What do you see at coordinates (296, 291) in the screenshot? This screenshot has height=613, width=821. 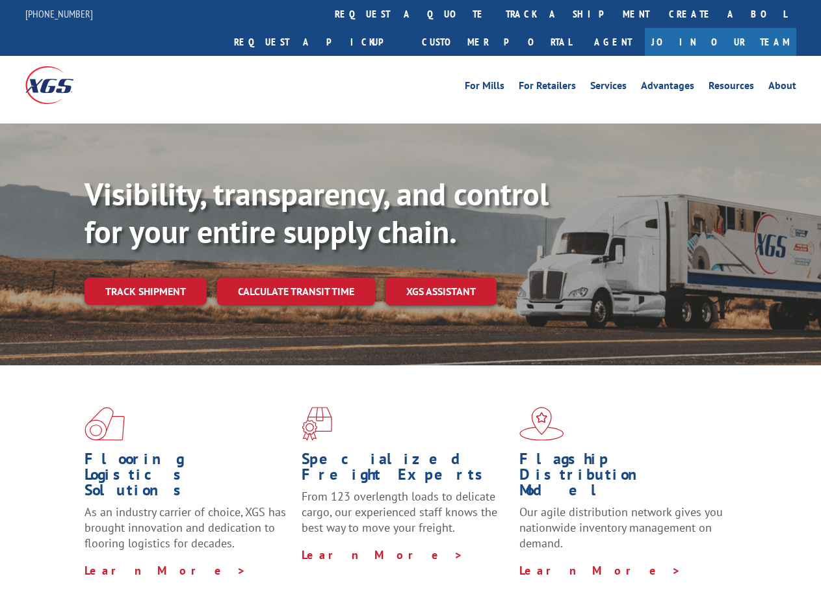 I see `a: Calculate transit time` at bounding box center [296, 291].